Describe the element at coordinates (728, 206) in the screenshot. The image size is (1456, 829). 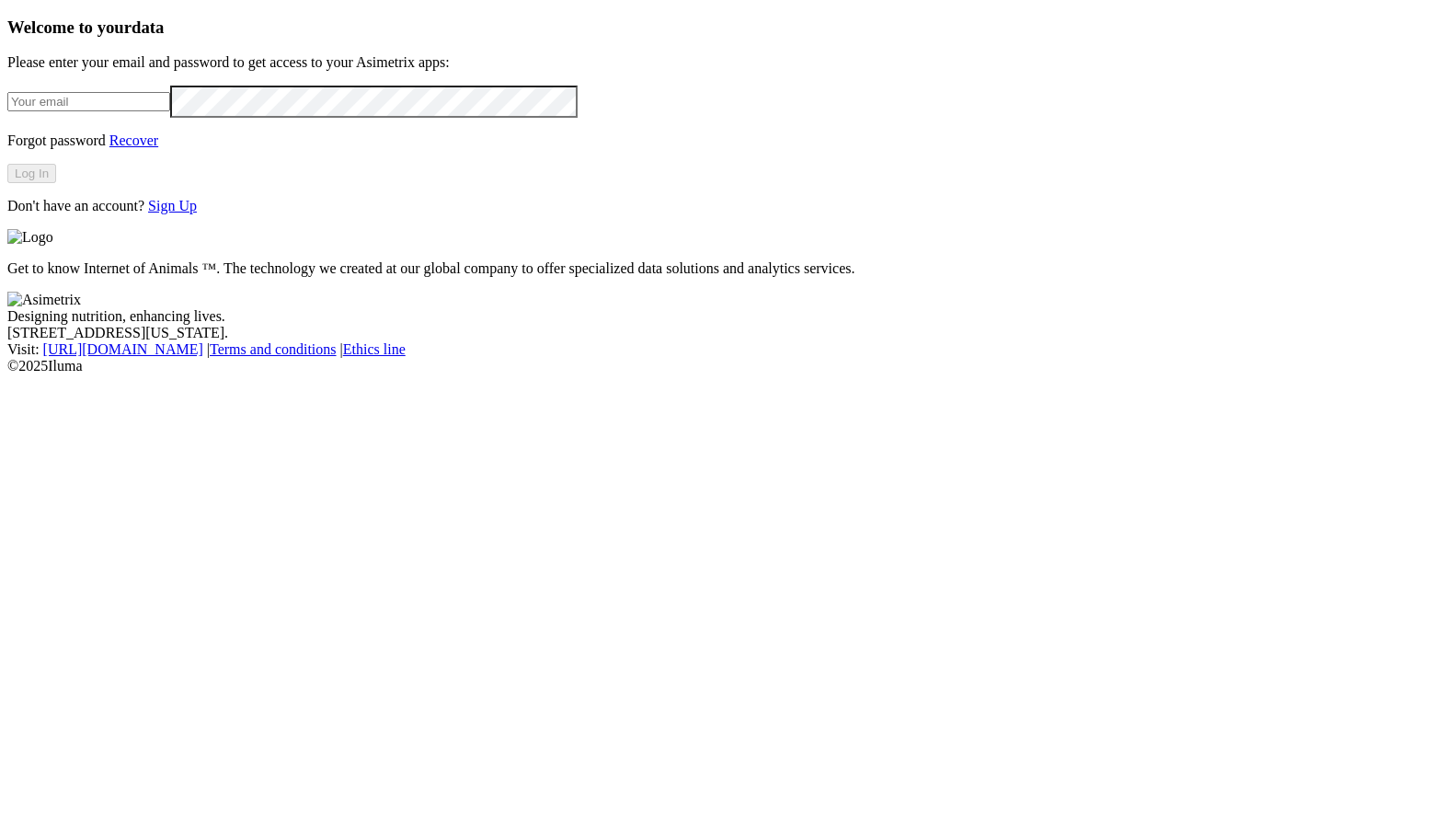
I see `p: Don't have an account?` at that location.